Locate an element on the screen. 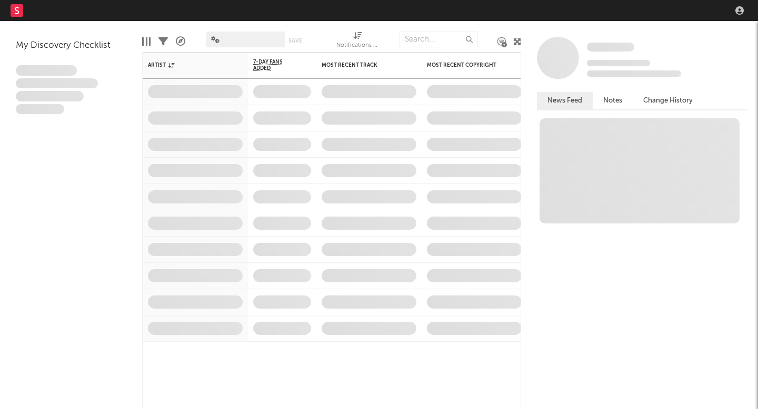 The height and width of the screenshot is (409, 758). span: 7-Day Fans Added is located at coordinates (274, 65).